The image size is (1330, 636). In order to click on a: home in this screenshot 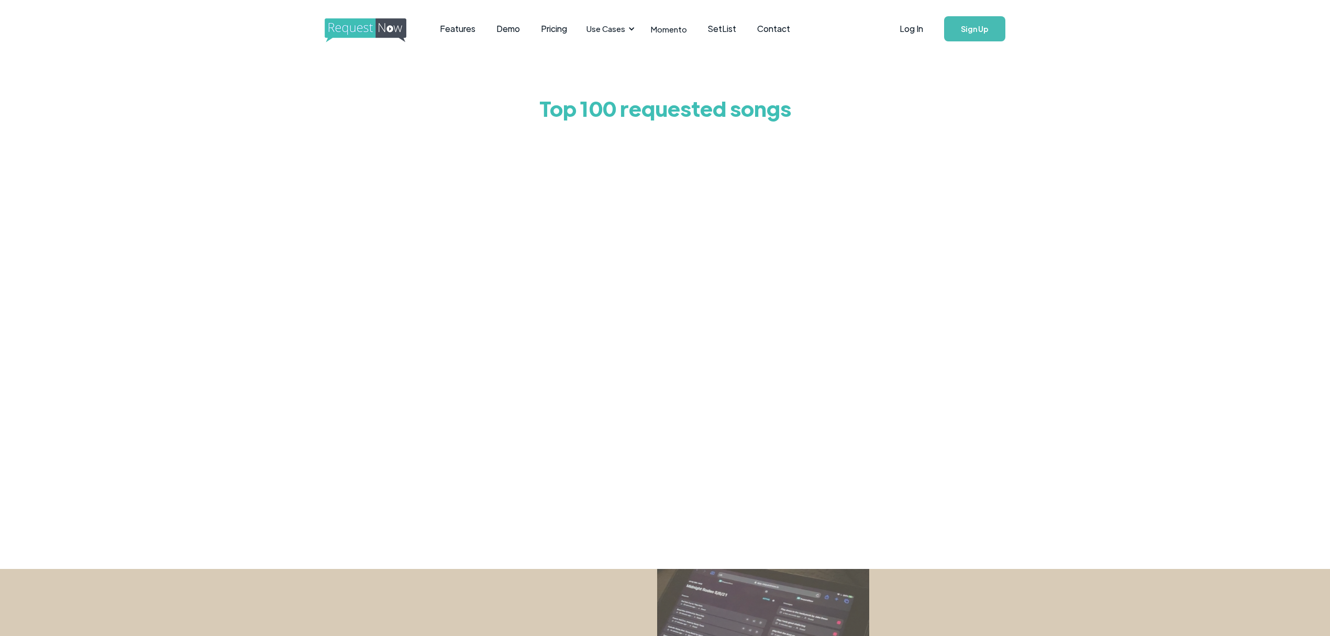, I will do `click(364, 29)`.